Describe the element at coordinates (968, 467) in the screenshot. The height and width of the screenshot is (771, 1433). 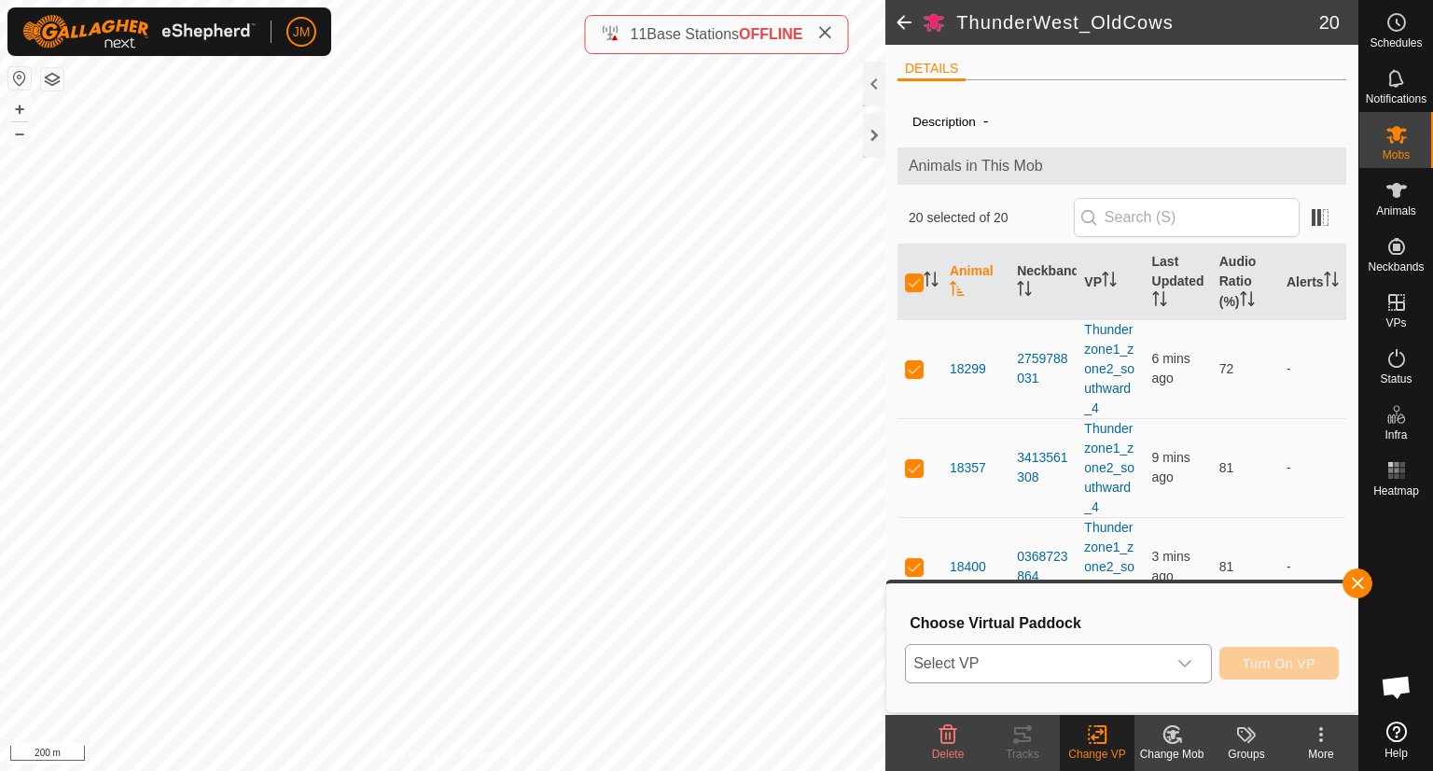
I see `span: 18357` at that location.